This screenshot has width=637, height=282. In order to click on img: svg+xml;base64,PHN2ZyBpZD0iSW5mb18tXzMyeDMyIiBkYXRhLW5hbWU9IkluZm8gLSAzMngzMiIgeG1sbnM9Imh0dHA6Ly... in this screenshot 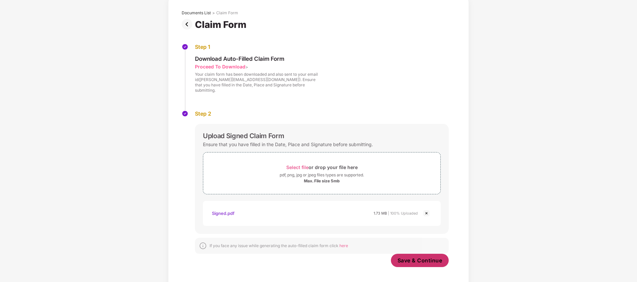, I will do `click(203, 246)`.